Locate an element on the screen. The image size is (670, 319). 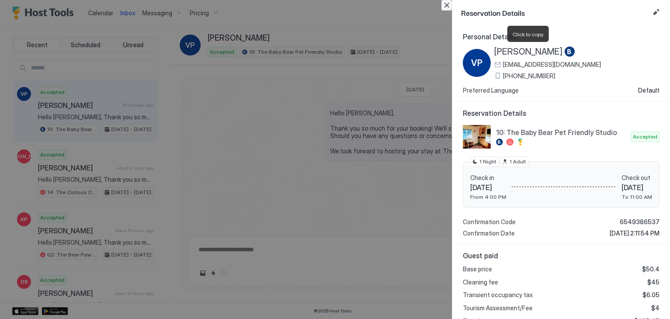
span: VP is located at coordinates (477, 63).